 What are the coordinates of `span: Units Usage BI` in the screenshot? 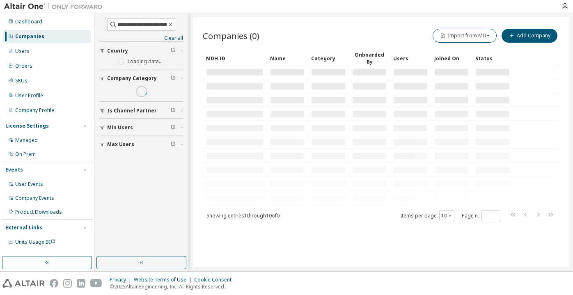 It's located at (35, 242).